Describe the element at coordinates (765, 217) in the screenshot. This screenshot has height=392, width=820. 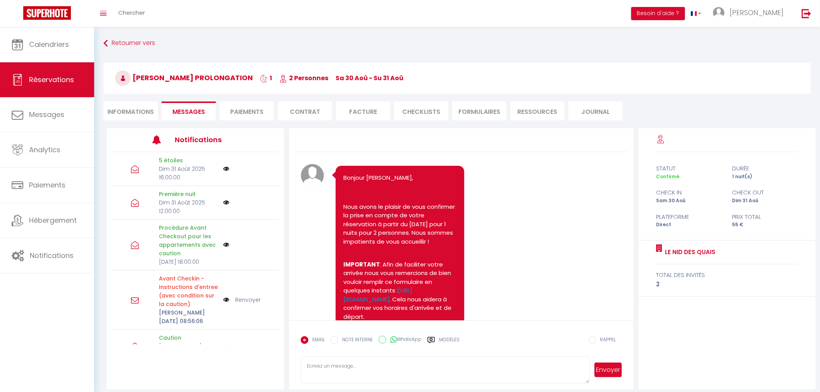
I see `div: Prix total` at that location.